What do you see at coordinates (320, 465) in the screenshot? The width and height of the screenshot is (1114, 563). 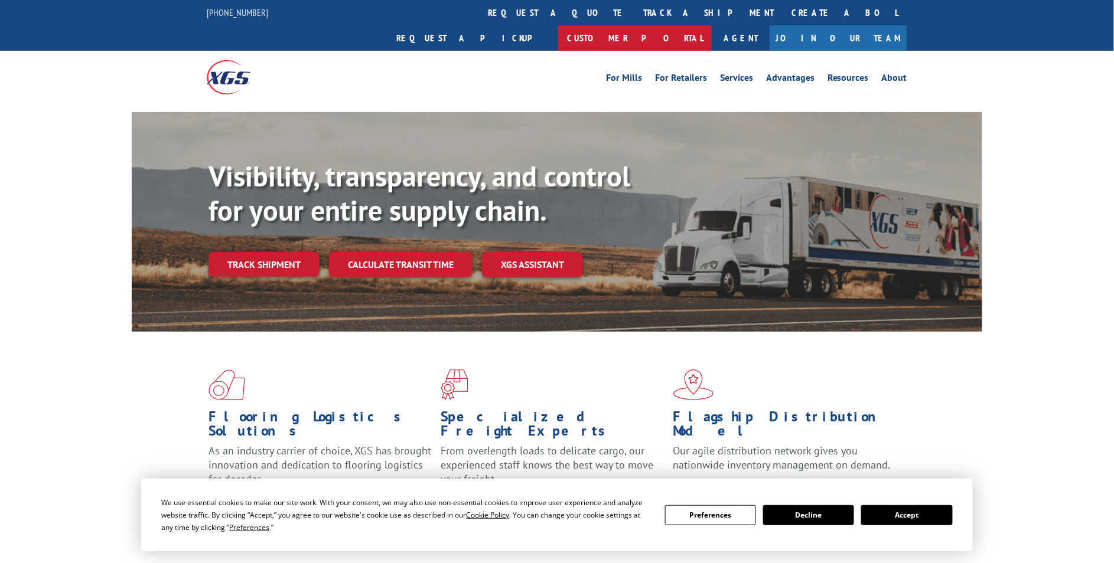 I see `span: As an industry carrier of choice, XGS has brought innovation and dedication to flooring logistics...` at bounding box center [320, 465].